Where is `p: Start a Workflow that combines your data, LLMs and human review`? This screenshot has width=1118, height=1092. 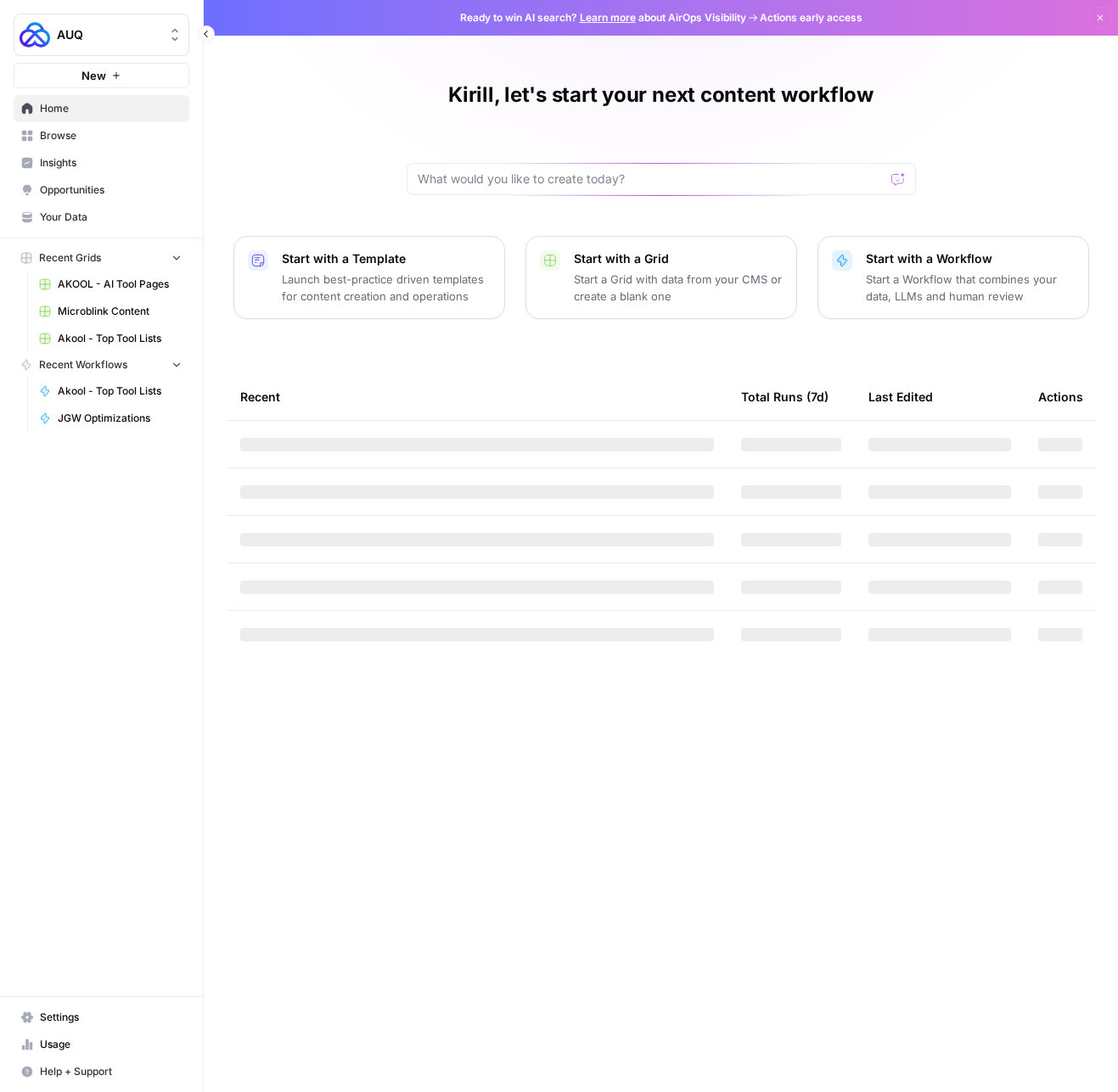 p: Start a Workflow that combines your data, LLMs and human review is located at coordinates (970, 288).